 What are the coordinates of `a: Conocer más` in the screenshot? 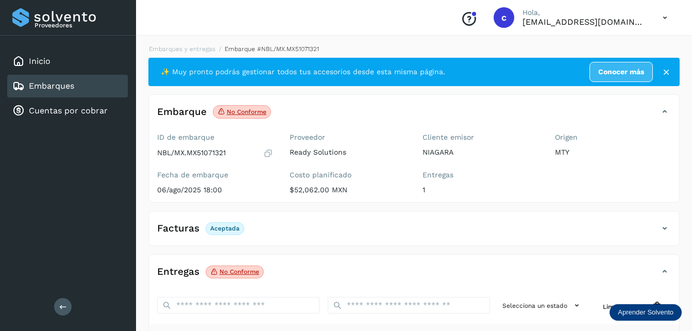 It's located at (621, 72).